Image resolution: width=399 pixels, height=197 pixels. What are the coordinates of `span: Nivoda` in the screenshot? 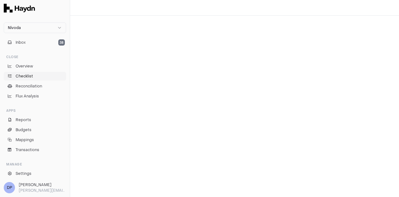 It's located at (14, 28).